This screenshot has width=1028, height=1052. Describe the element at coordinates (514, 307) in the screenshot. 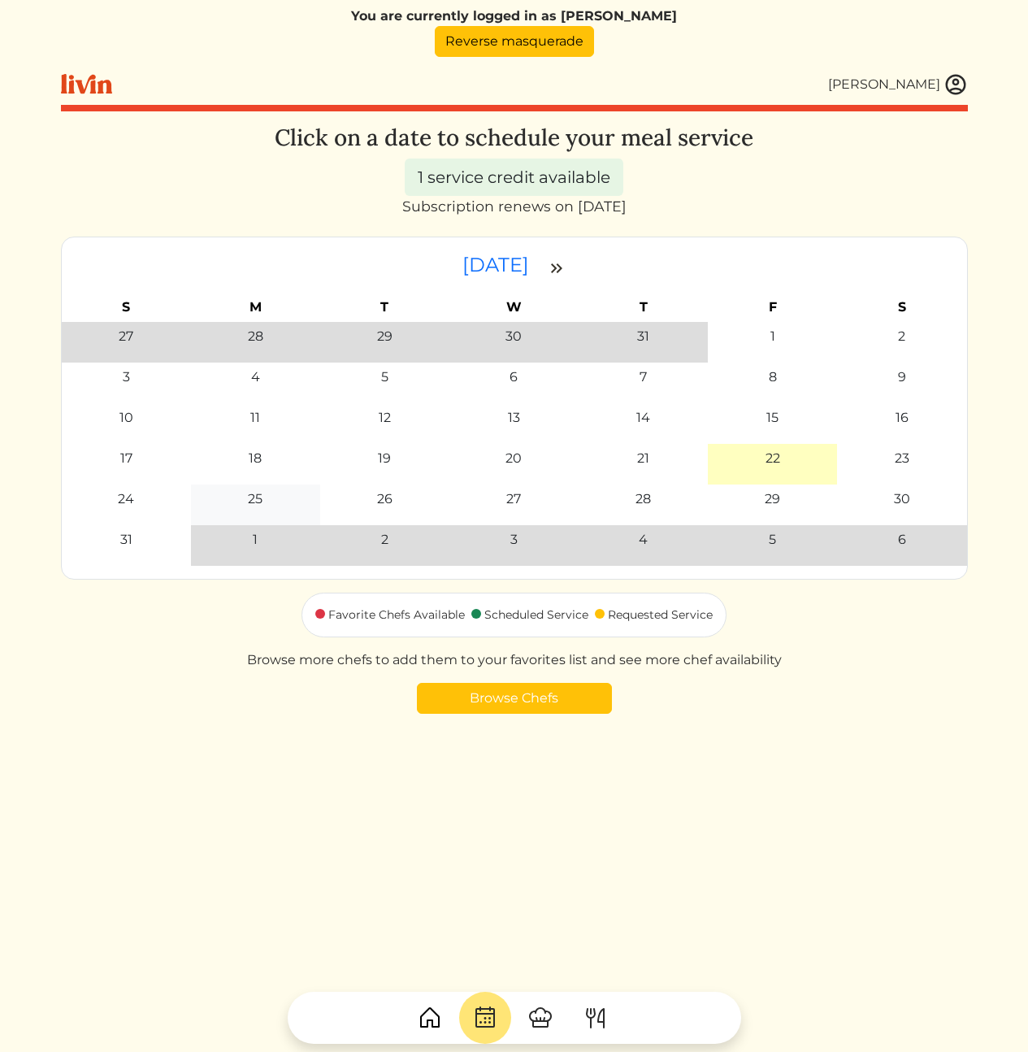

I see `th: W` at that location.